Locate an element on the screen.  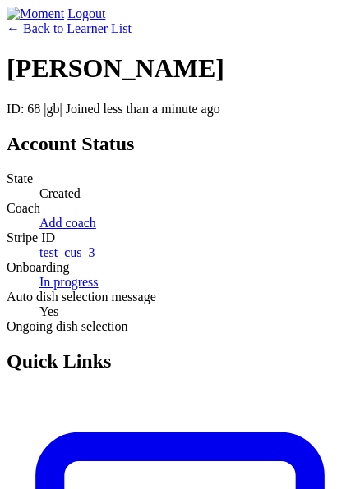
h2: Account Status is located at coordinates (180, 144).